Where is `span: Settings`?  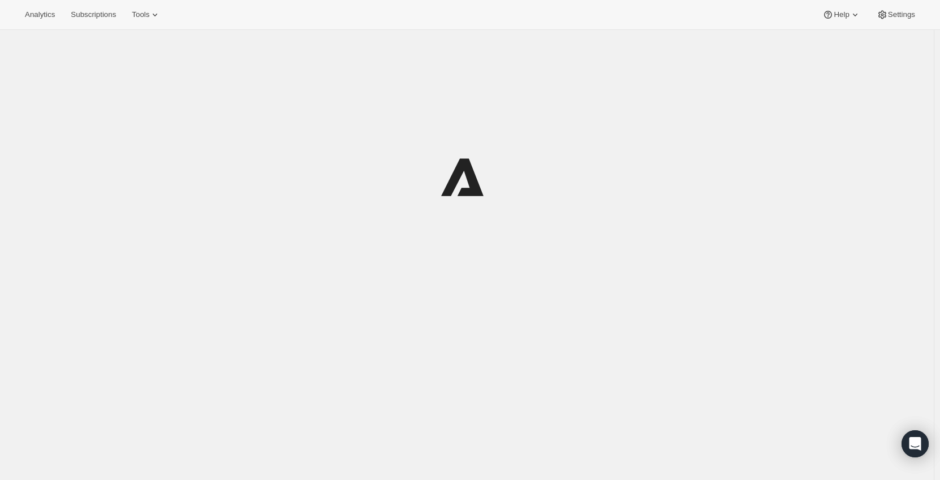
span: Settings is located at coordinates (901, 15).